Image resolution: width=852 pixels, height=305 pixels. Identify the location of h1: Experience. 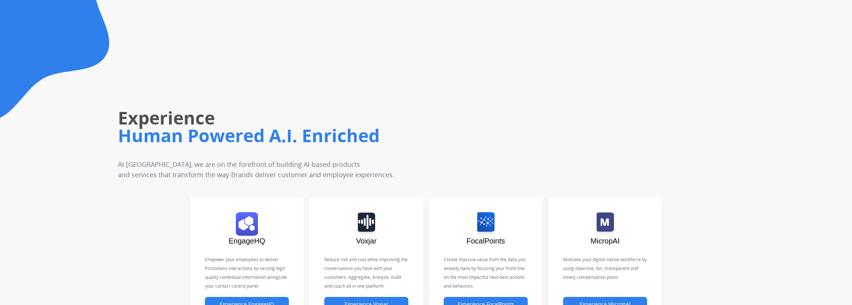
(357, 118).